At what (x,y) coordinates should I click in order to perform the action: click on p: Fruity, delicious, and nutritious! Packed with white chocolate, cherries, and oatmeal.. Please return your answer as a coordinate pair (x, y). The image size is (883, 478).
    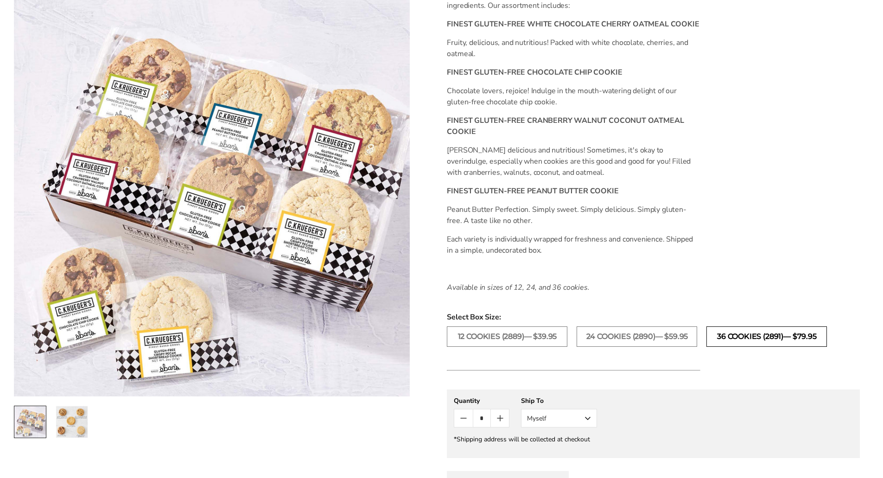
    Looking at the image, I should click on (573, 48).